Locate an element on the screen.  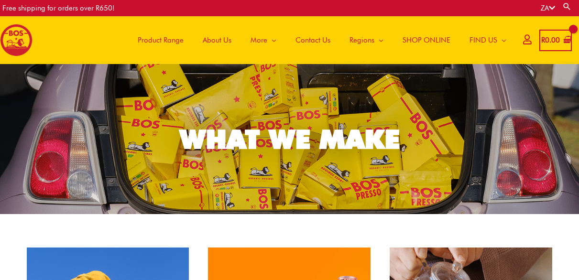
a: About Us is located at coordinates (217, 40).